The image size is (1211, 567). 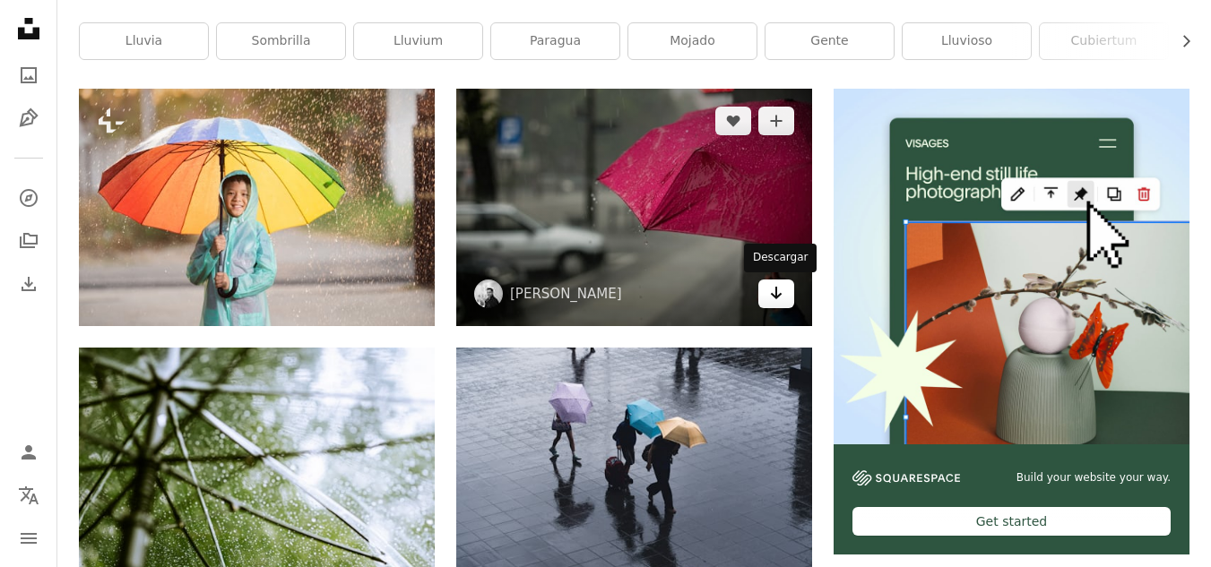 I want to click on a: mojado, so click(x=692, y=41).